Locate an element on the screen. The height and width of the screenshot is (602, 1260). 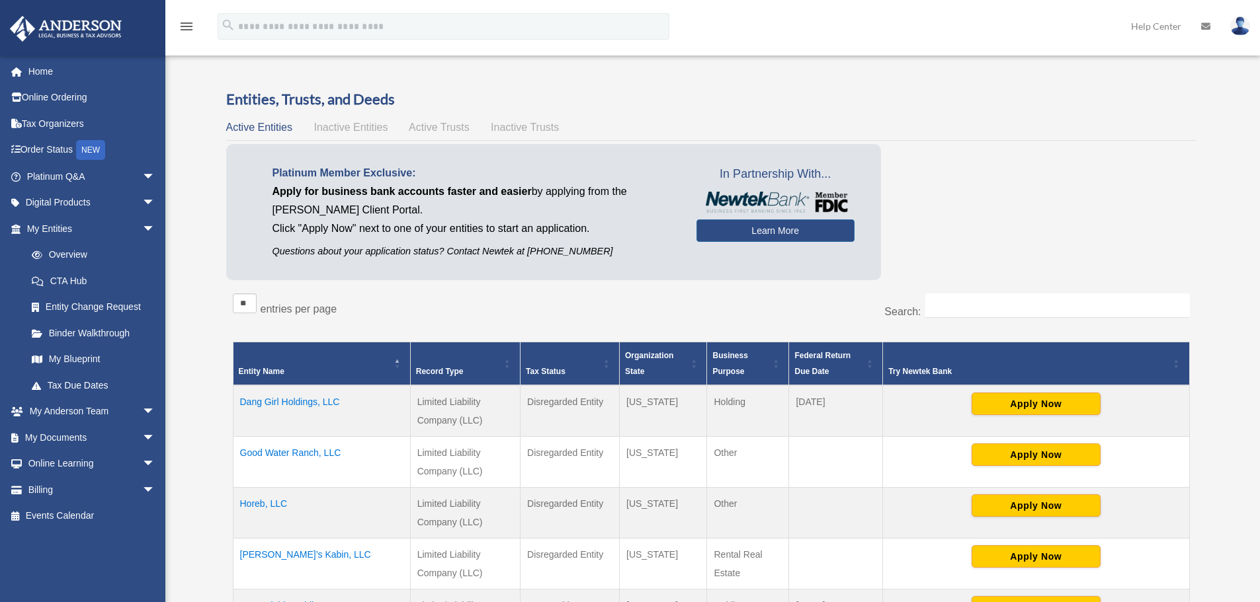
a: Binder Walkthrough is located at coordinates (93, 333).